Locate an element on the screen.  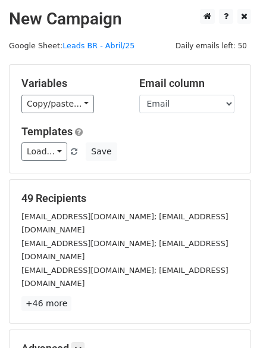
small: Google Sheet: is located at coordinates (71, 45).